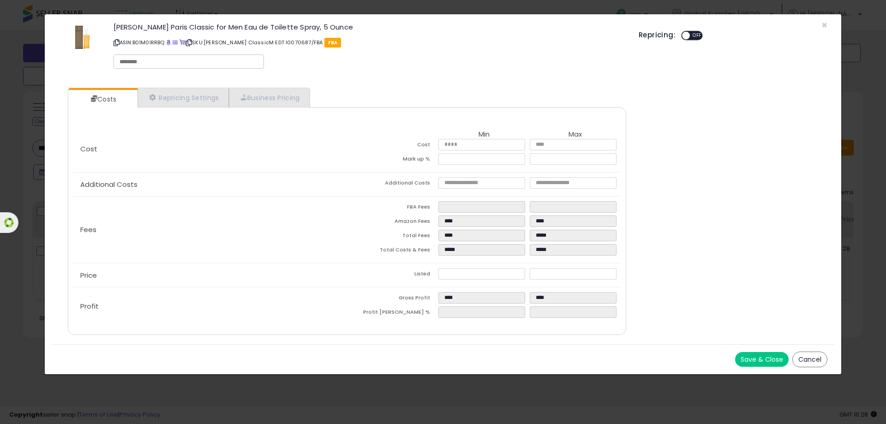 The image size is (886, 424). I want to click on p: Additional Costs, so click(210, 184).